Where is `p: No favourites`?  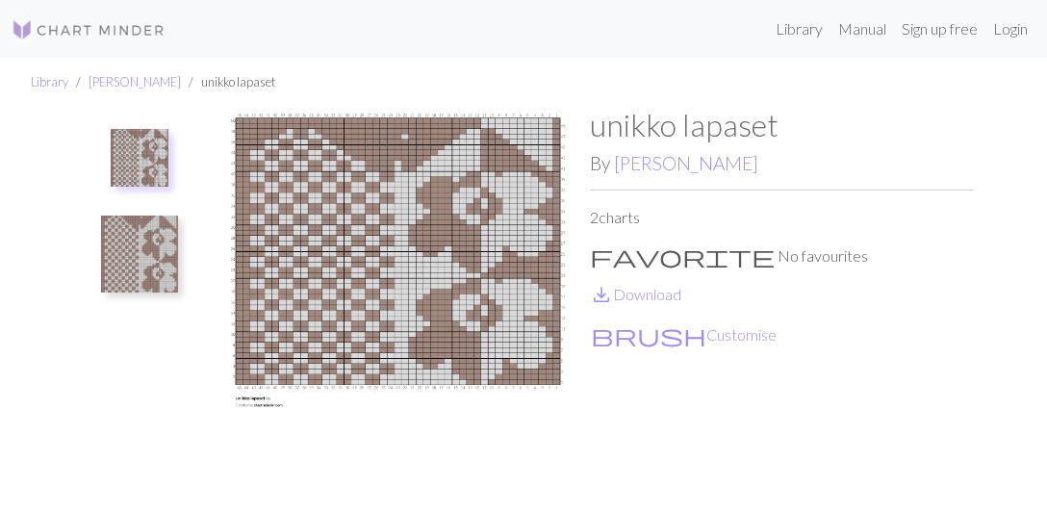
p: No favourites is located at coordinates (781, 256).